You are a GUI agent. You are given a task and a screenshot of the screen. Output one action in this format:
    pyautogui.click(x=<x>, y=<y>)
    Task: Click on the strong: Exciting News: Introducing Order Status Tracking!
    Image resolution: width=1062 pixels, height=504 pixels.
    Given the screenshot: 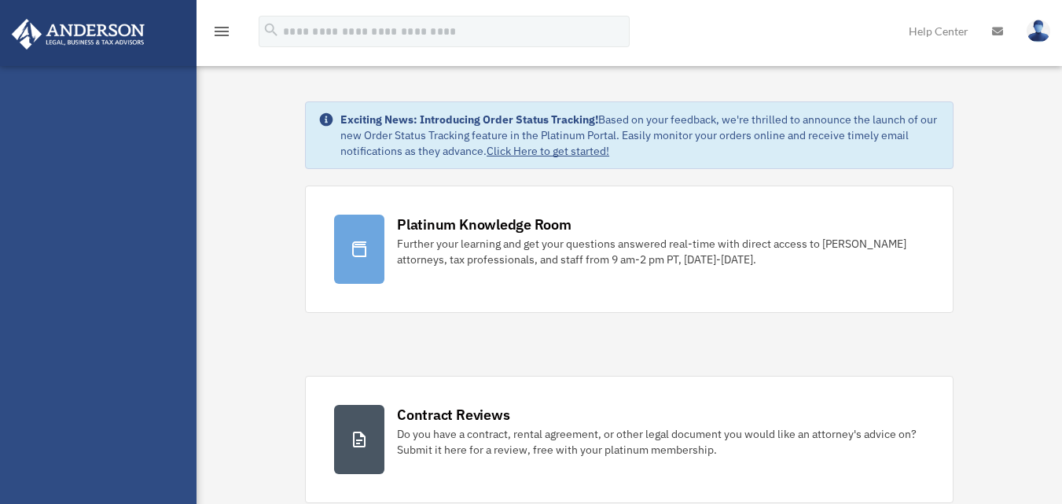 What is the action you would take?
    pyautogui.click(x=469, y=120)
    